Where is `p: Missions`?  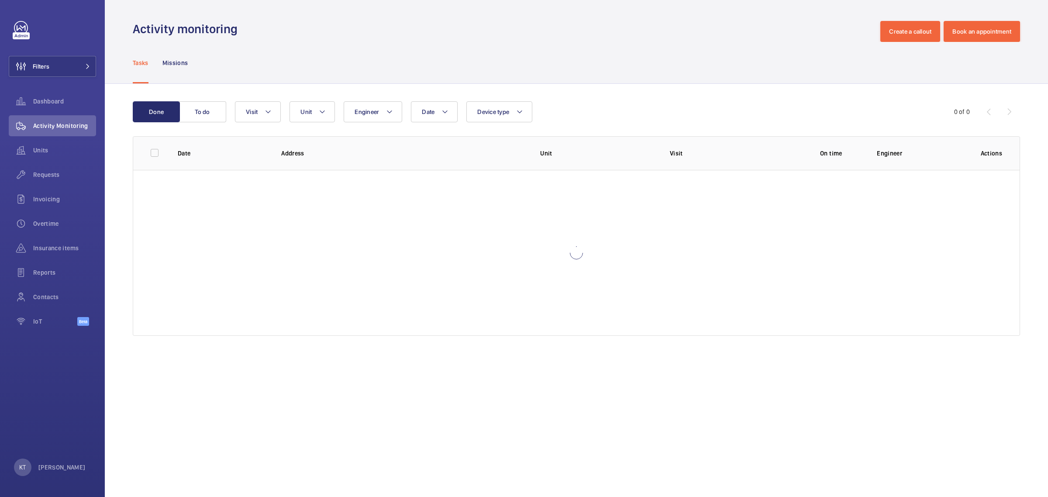 p: Missions is located at coordinates (175, 63).